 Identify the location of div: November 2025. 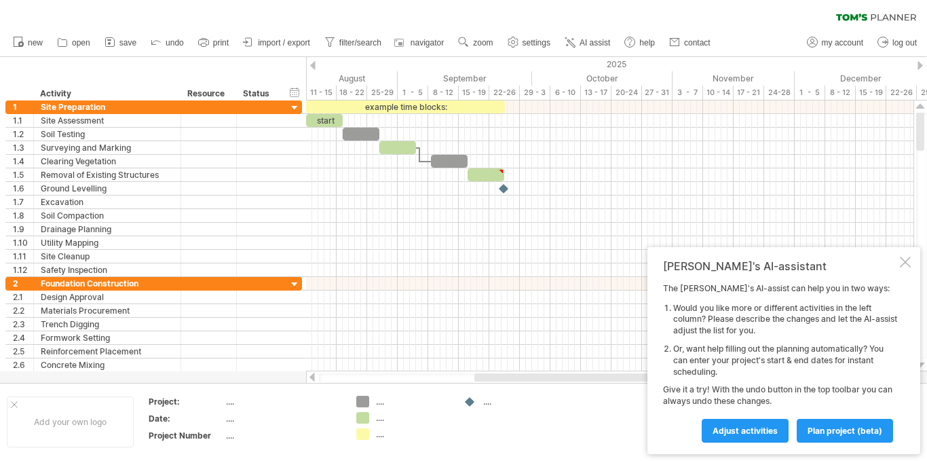
(733, 78).